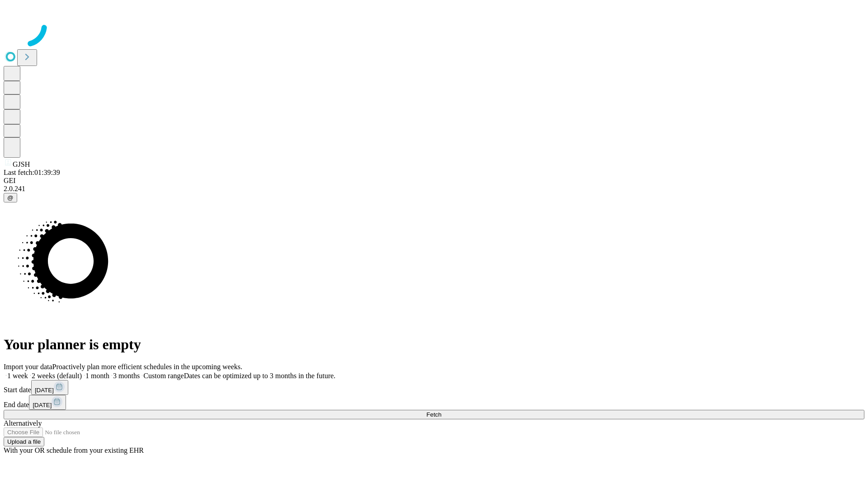 This screenshot has width=868, height=488. I want to click on span: 1 month, so click(97, 376).